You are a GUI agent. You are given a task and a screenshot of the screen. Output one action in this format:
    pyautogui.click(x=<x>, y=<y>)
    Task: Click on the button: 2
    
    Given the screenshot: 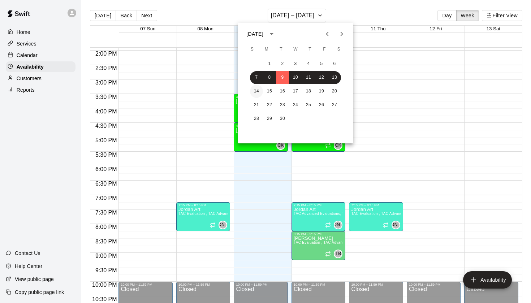 What is the action you would take?
    pyautogui.click(x=282, y=64)
    